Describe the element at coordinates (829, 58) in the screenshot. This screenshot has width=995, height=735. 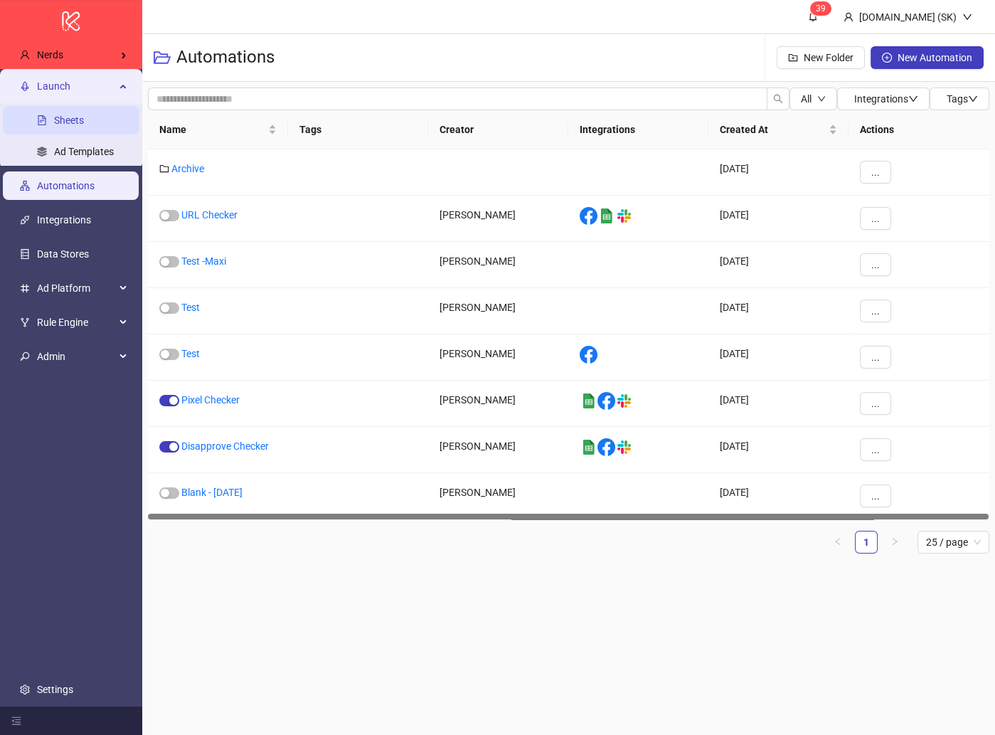
I see `span: New Folder` at that location.